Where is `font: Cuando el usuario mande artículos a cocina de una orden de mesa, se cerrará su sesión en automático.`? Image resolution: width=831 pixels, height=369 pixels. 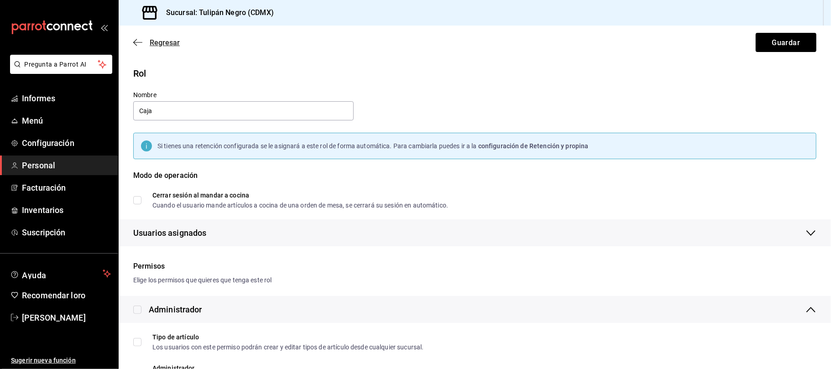
font: Cuando el usuario mande artículos a cocina de una orden de mesa, se cerrará su sesión en automático. is located at coordinates (300, 205).